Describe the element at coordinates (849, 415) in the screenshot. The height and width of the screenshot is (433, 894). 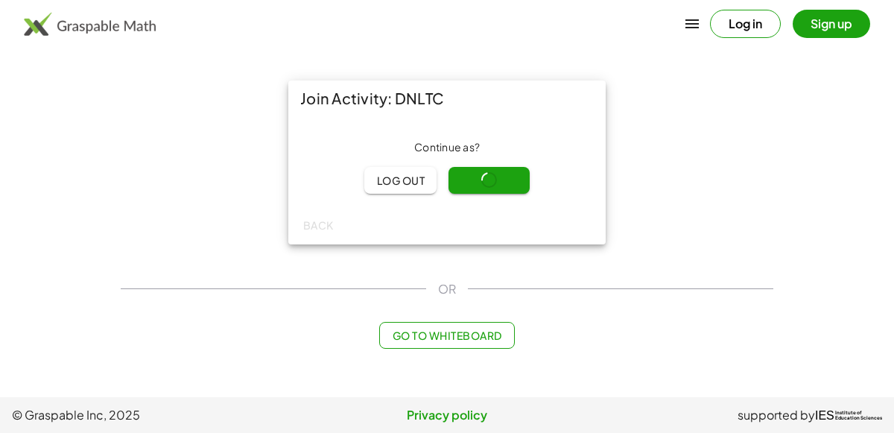
I see `a: IESInstitute ofEducation Sciences` at that location.